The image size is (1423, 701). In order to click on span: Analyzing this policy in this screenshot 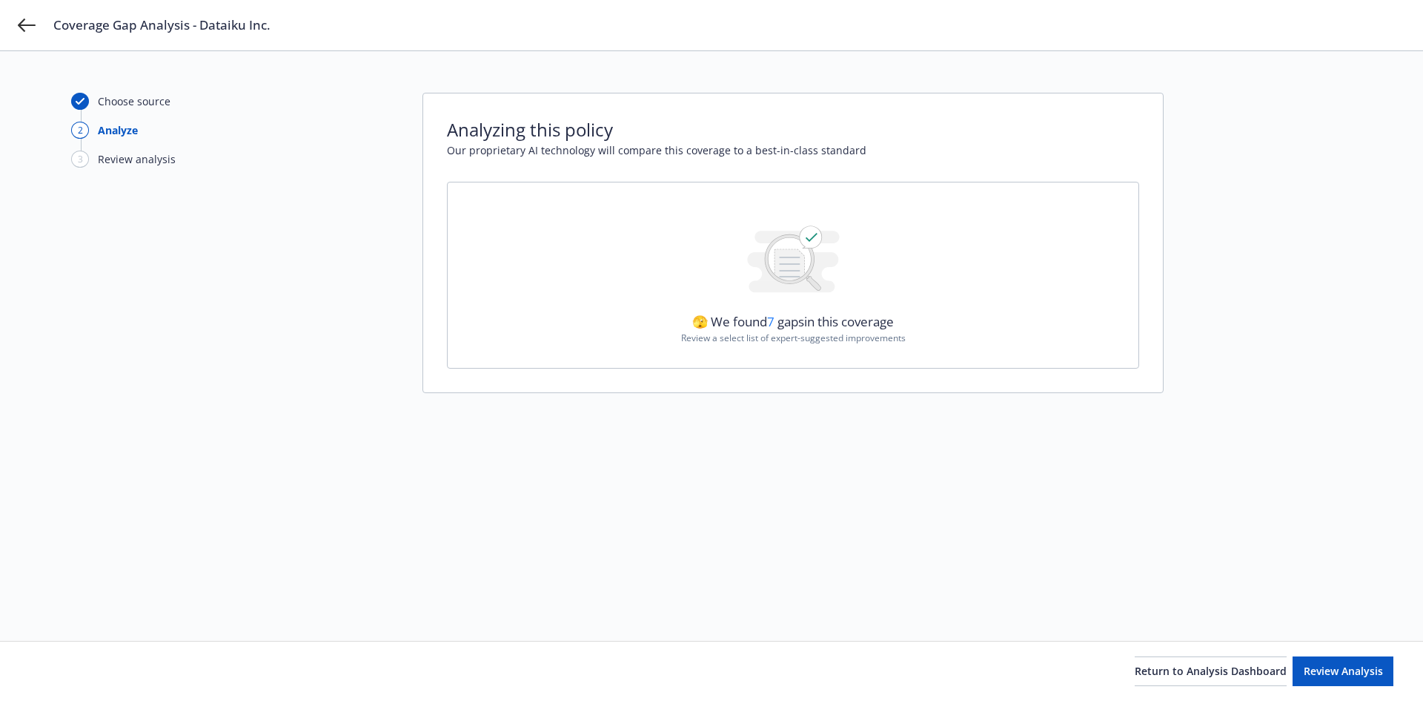, I will do `click(793, 130)`.